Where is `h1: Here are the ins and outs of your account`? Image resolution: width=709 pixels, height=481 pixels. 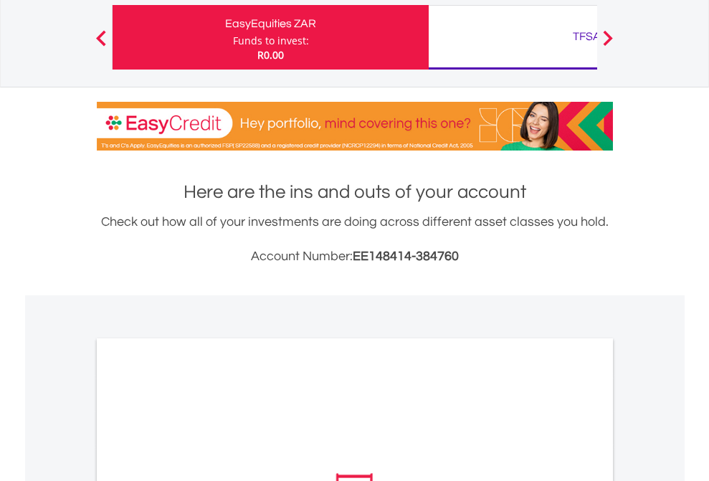
h1: Here are the ins and outs of your account is located at coordinates (355, 192).